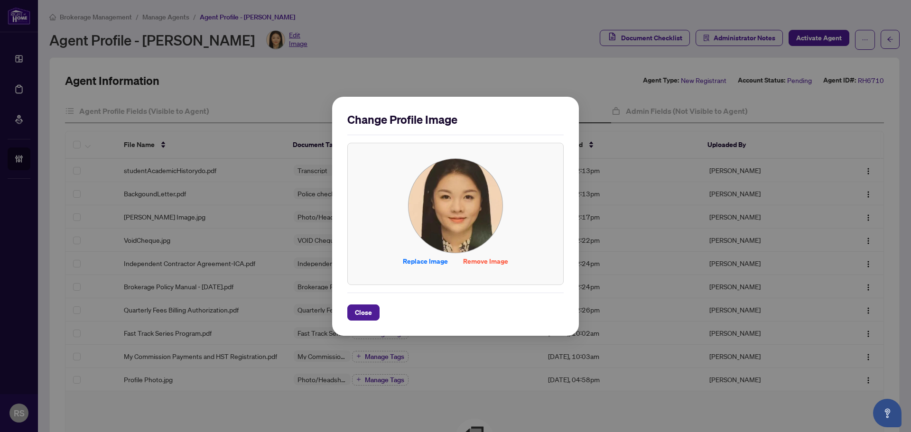  Describe the element at coordinates (887, 413) in the screenshot. I see `button: Open asap` at that location.